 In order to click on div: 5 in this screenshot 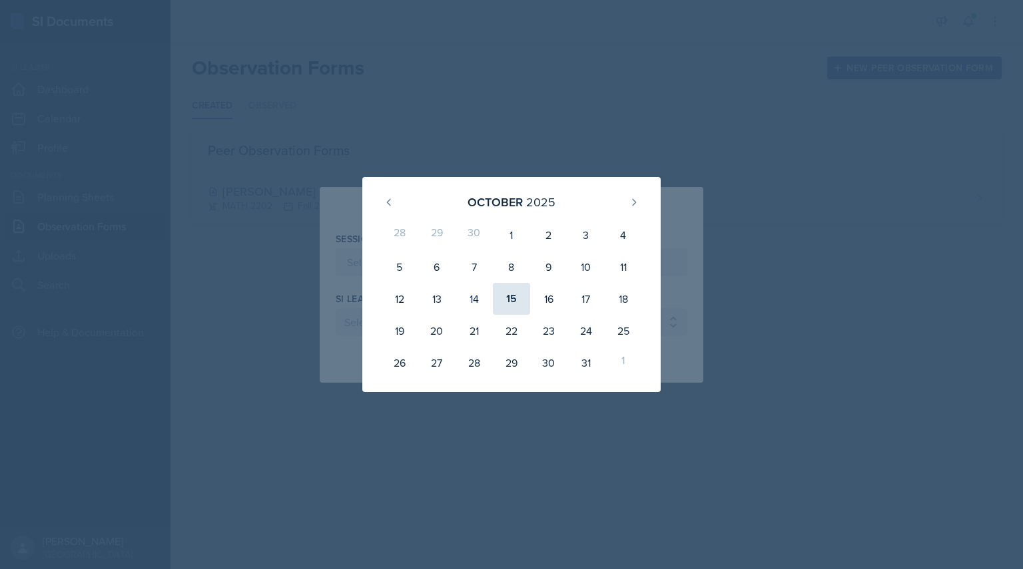, I will do `click(400, 267)`.